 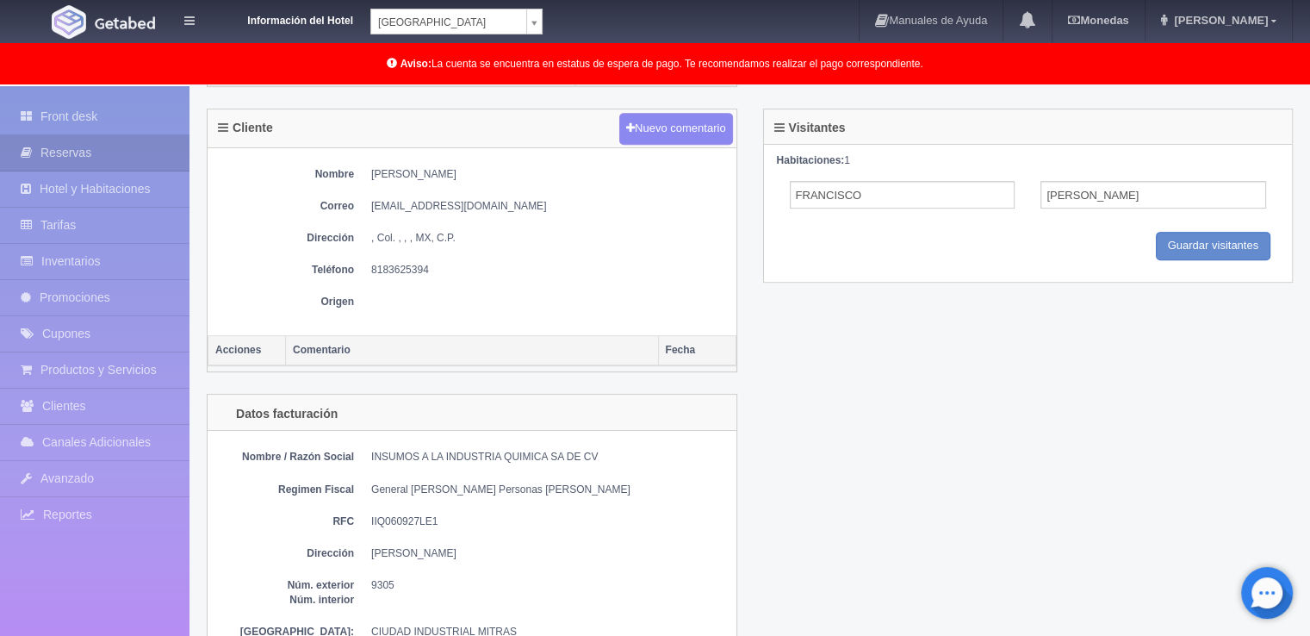 What do you see at coordinates (811, 160) in the screenshot?
I see `strong: Habitaciones:` at bounding box center [811, 160].